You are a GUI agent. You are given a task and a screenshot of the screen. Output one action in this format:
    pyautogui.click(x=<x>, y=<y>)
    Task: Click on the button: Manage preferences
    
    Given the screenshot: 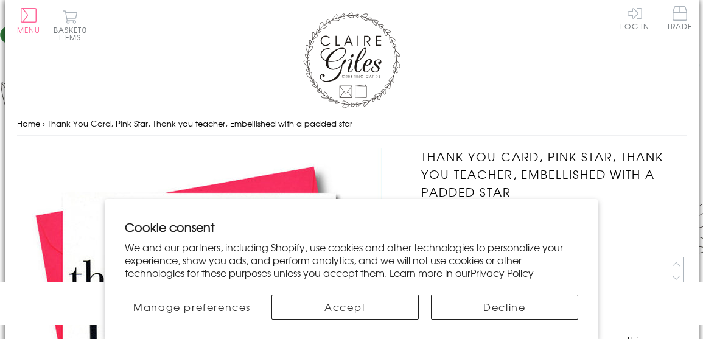 What is the action you would take?
    pyautogui.click(x=192, y=307)
    